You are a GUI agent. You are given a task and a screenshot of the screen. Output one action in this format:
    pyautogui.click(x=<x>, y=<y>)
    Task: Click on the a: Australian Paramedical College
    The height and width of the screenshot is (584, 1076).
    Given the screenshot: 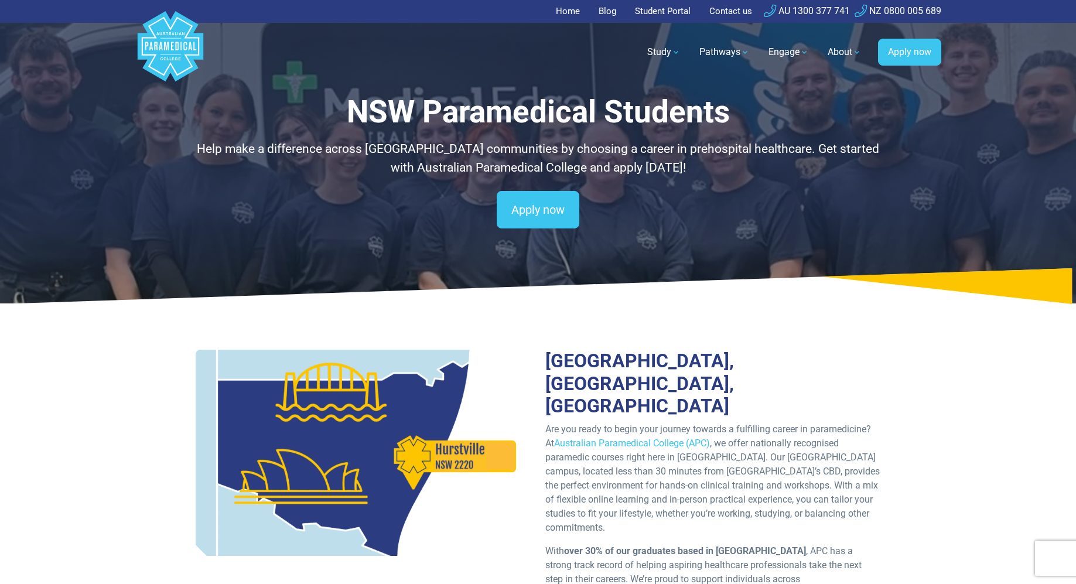 What is the action you would take?
    pyautogui.click(x=170, y=52)
    